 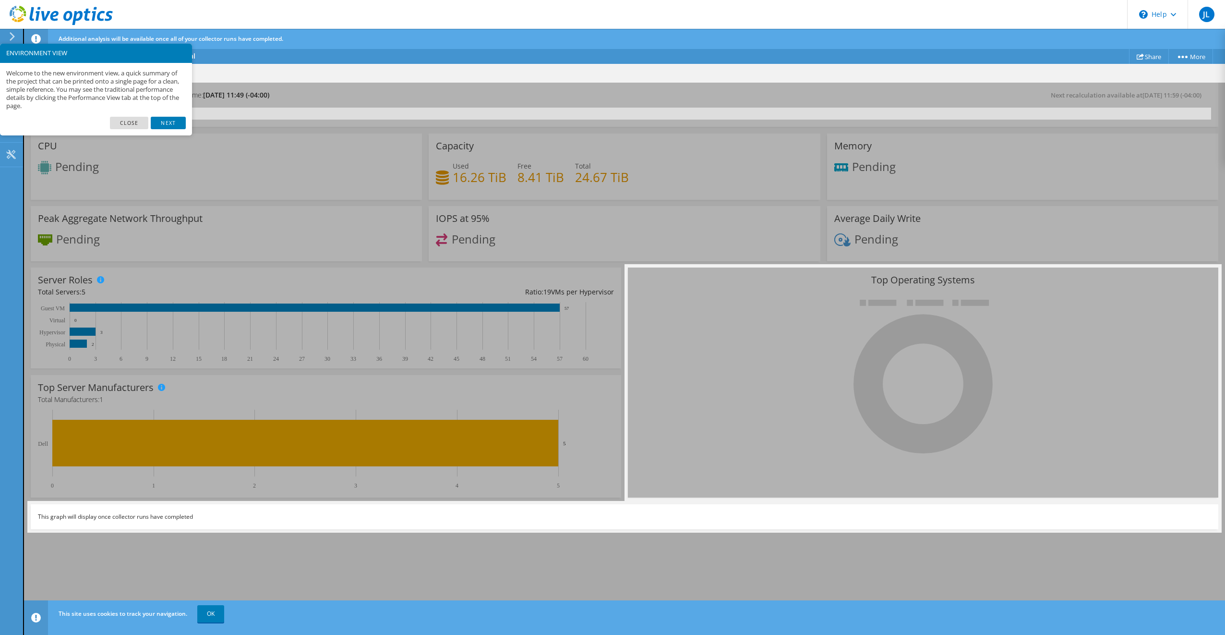 What do you see at coordinates (1144, 14) in the screenshot?
I see `svg: \n` at bounding box center [1144, 14].